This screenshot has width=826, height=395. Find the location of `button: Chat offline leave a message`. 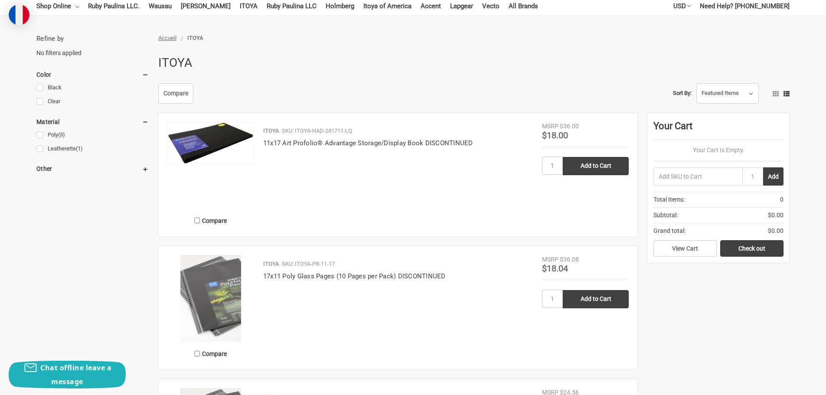

button: Chat offline leave a message is located at coordinates (67, 374).